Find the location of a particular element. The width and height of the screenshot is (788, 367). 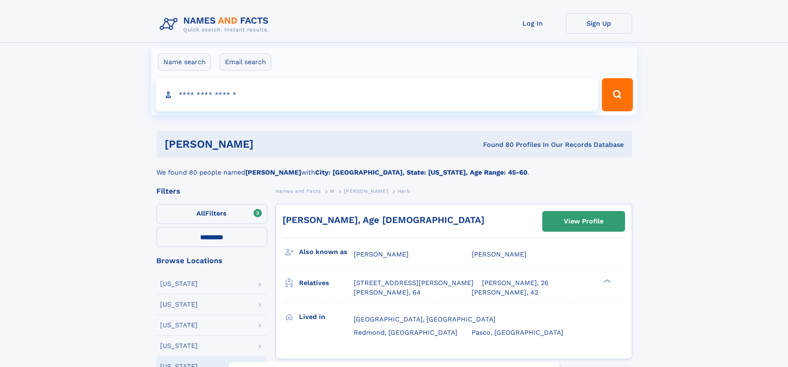

div: View Profile is located at coordinates (584, 221).